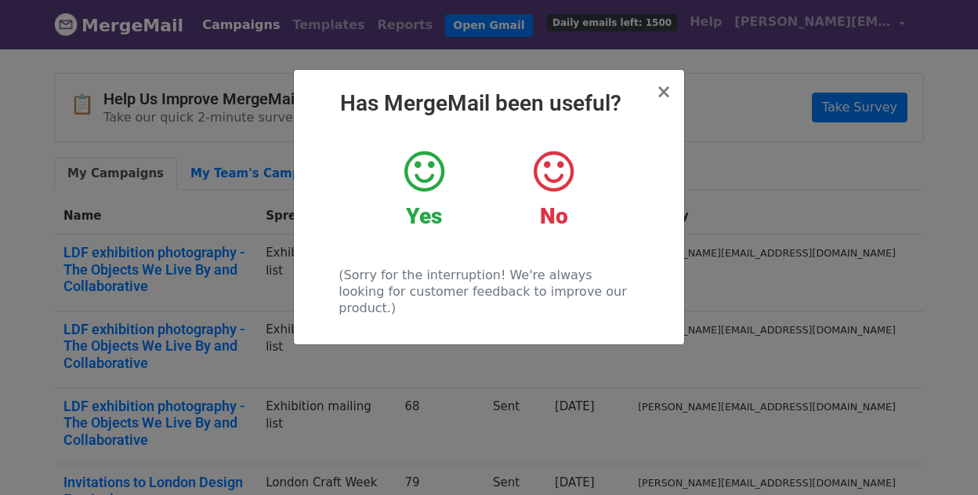 The width and height of the screenshot is (978, 495). Describe the element at coordinates (664, 92) in the screenshot. I see `button: Close` at that location.